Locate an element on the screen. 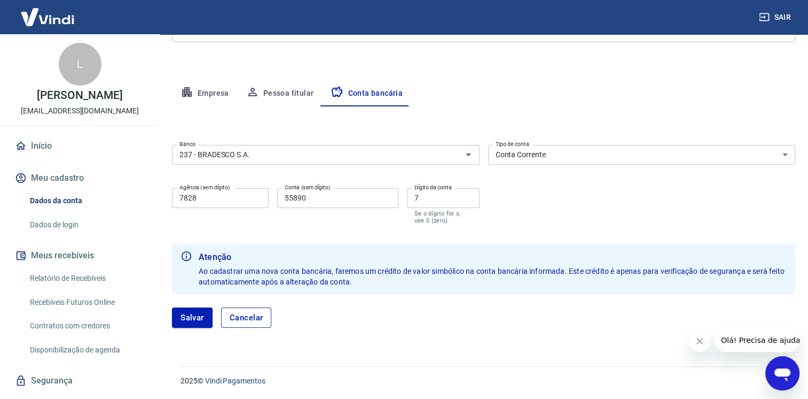 The height and width of the screenshot is (399, 808). button: Abrir is located at coordinates (469, 154).